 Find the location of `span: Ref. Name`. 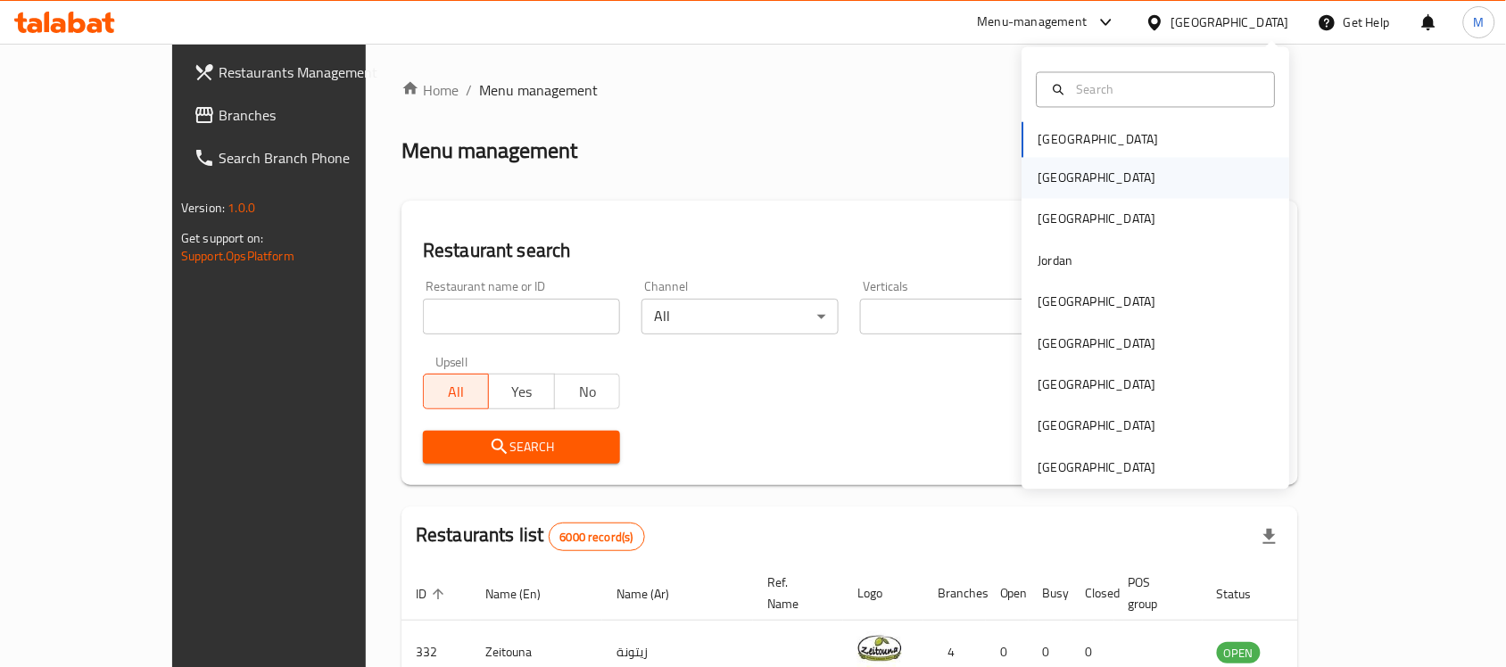

span: Ref. Name is located at coordinates (794, 593).